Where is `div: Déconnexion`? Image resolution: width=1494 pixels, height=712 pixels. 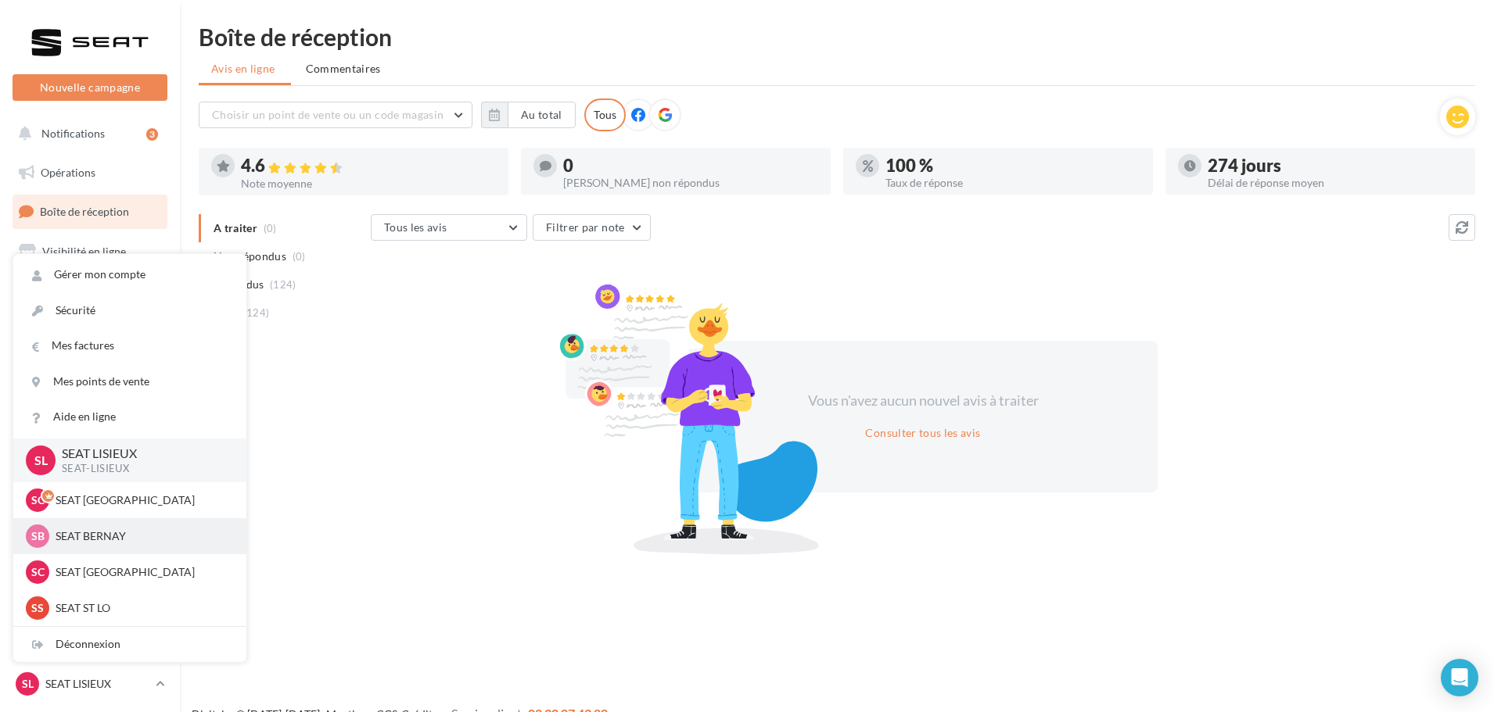 div: Déconnexion is located at coordinates (130, 644).